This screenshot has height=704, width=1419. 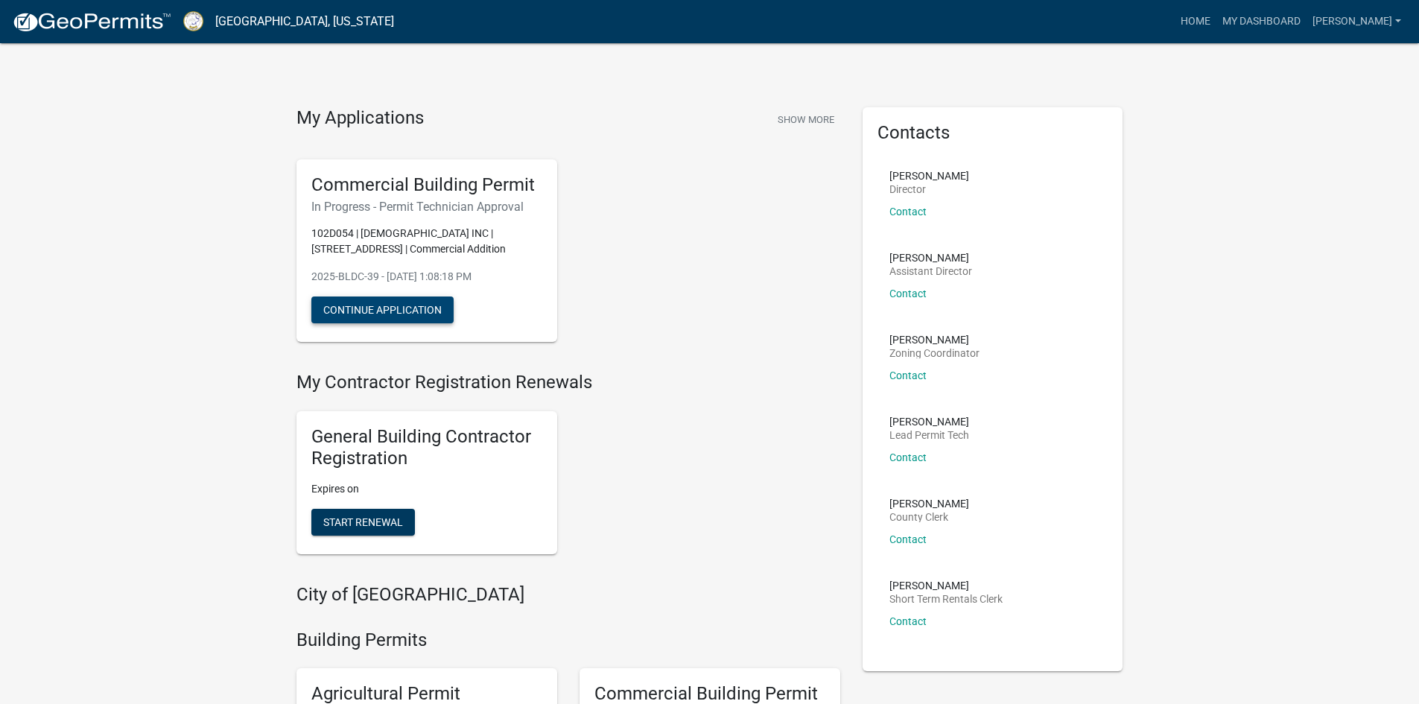 I want to click on p: Zoning Coordinator, so click(x=934, y=353).